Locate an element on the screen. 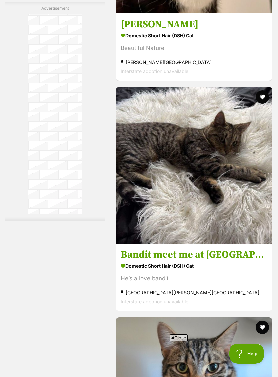 The height and width of the screenshot is (377, 278). div: Advertisement is located at coordinates (55, 111).